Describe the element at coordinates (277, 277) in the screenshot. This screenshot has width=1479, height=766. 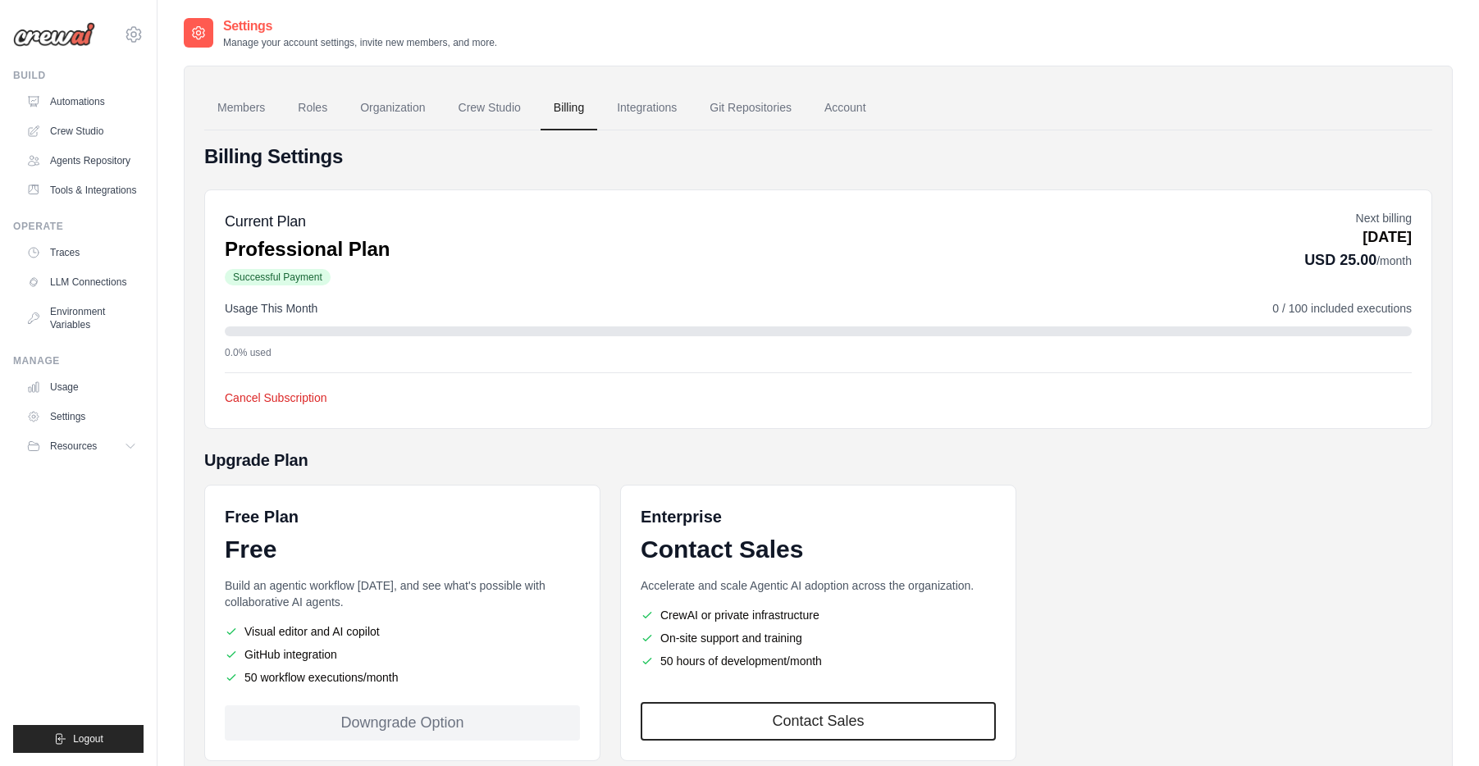
I see `span: Successful Payment` at that location.